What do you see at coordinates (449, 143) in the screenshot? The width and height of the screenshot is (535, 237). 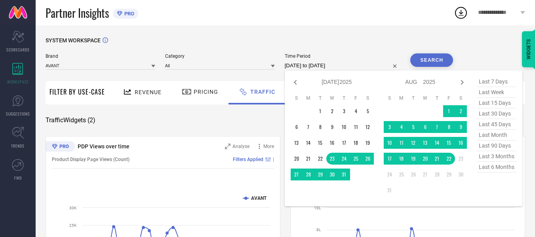 I see `td: Fri Aug 15 2025` at bounding box center [449, 143].